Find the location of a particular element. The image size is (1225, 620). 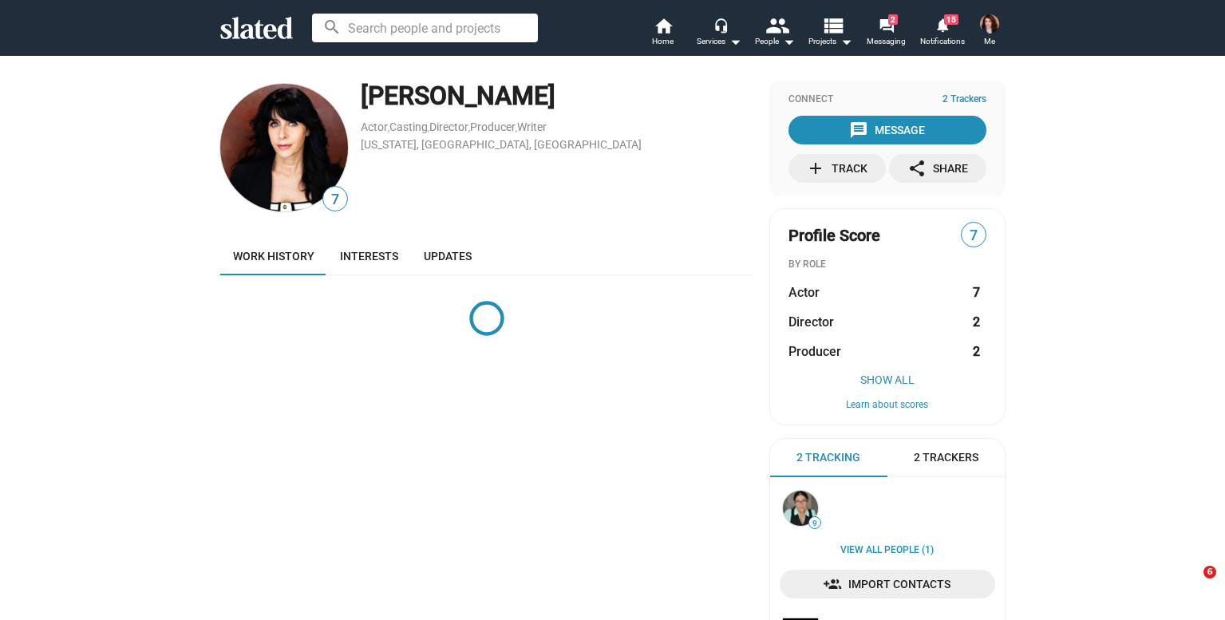

div: Track is located at coordinates (837, 168).